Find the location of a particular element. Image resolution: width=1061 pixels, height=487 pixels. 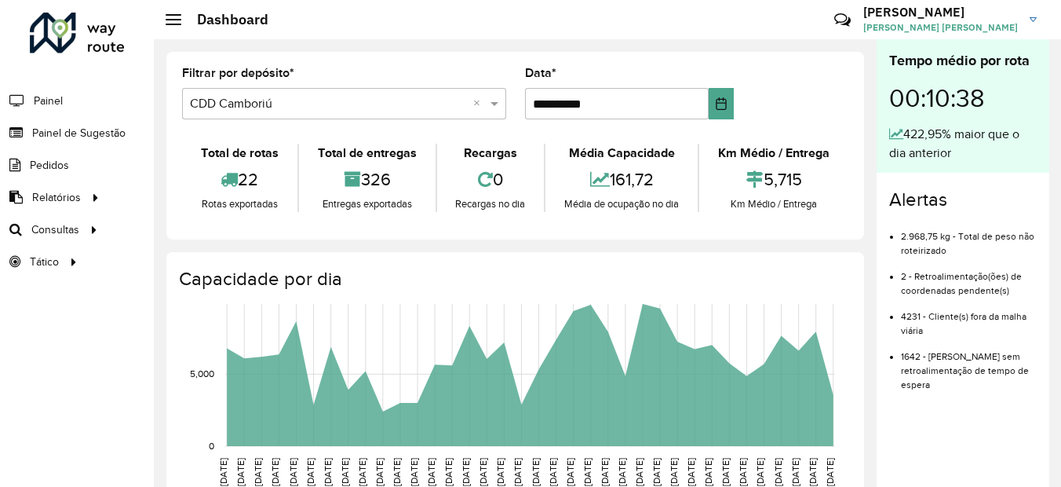

div: Entregas exportadas is located at coordinates (367, 204).